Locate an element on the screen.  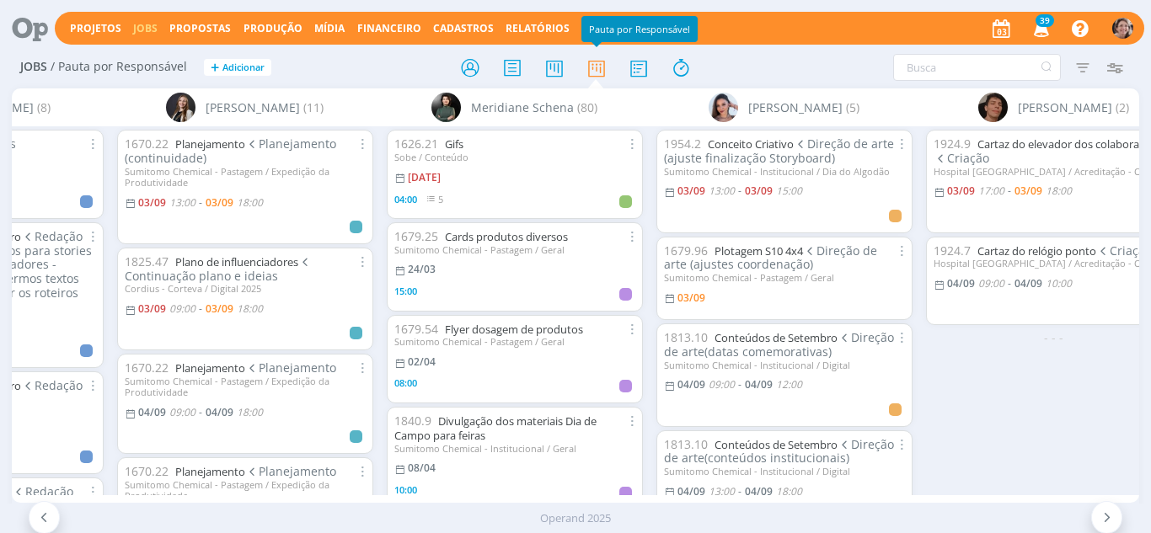
span: 39 is located at coordinates (1045, 20).